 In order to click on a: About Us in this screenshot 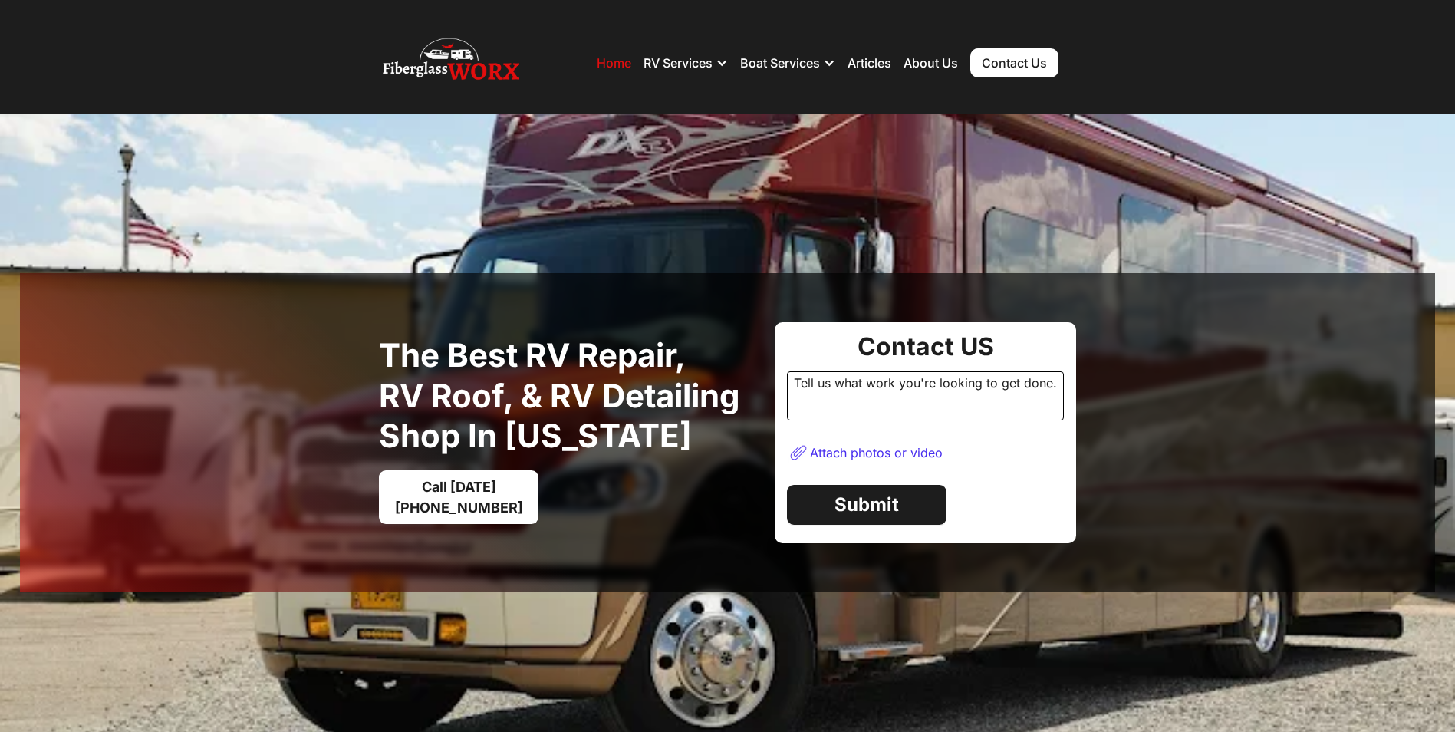, I will do `click(930, 63)`.